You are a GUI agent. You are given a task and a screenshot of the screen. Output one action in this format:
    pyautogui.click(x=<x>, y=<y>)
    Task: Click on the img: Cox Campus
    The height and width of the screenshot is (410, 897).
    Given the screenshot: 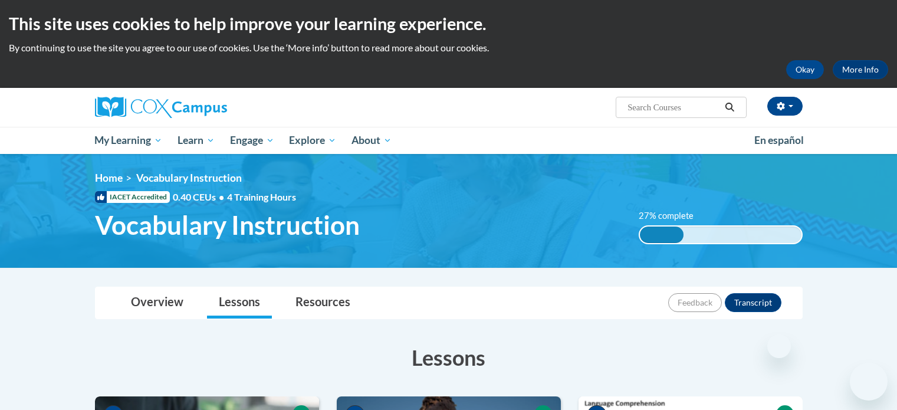 What is the action you would take?
    pyautogui.click(x=161, y=107)
    